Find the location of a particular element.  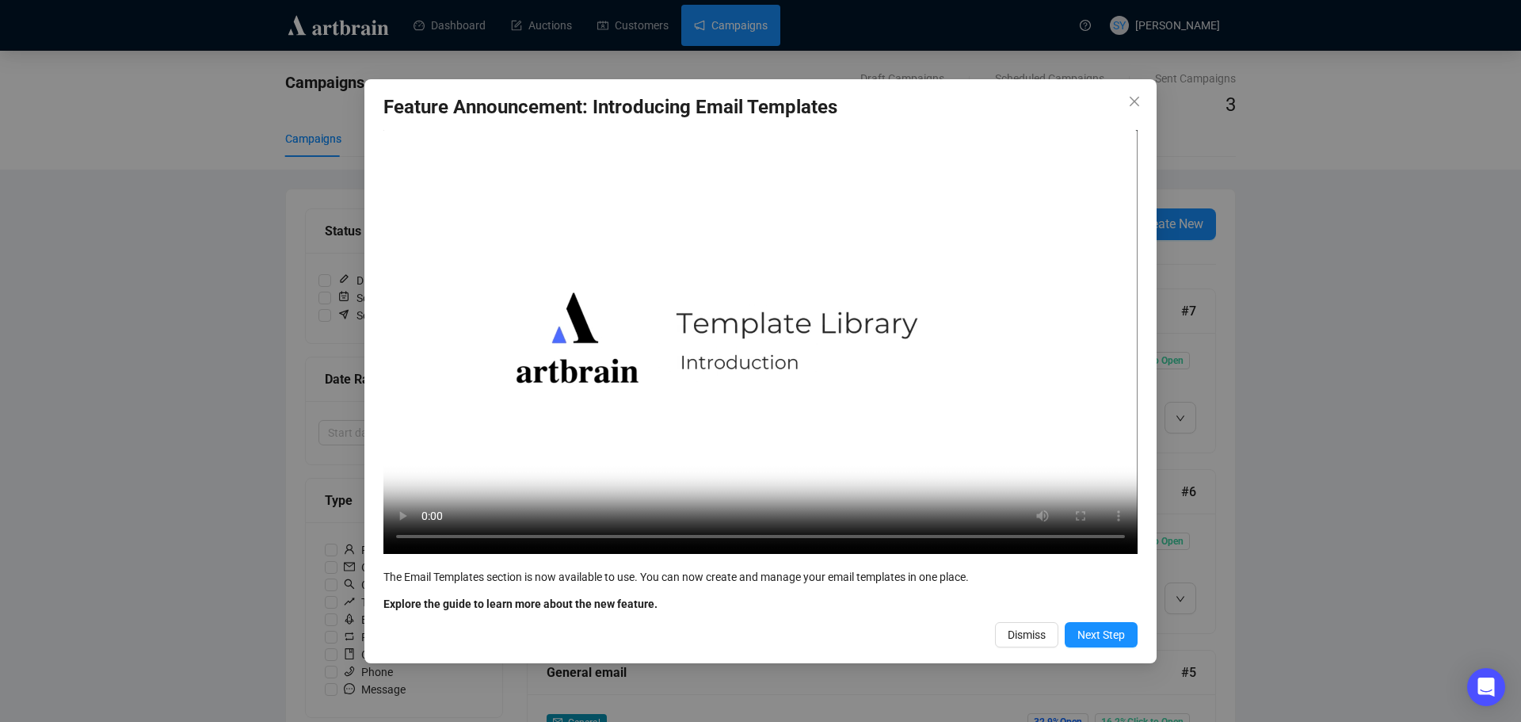

b: Explore the guide to learn more about the new feature. is located at coordinates (520, 604).